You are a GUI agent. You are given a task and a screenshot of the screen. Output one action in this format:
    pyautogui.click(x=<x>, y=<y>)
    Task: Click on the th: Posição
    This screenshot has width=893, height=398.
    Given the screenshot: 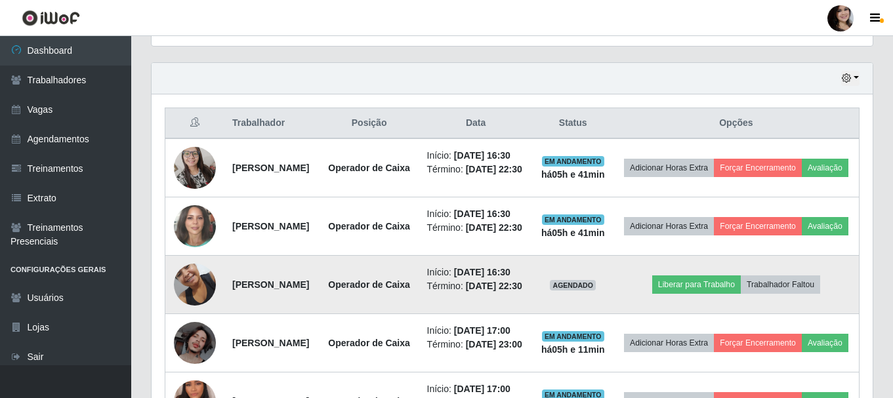 What is the action you would take?
    pyautogui.click(x=369, y=123)
    